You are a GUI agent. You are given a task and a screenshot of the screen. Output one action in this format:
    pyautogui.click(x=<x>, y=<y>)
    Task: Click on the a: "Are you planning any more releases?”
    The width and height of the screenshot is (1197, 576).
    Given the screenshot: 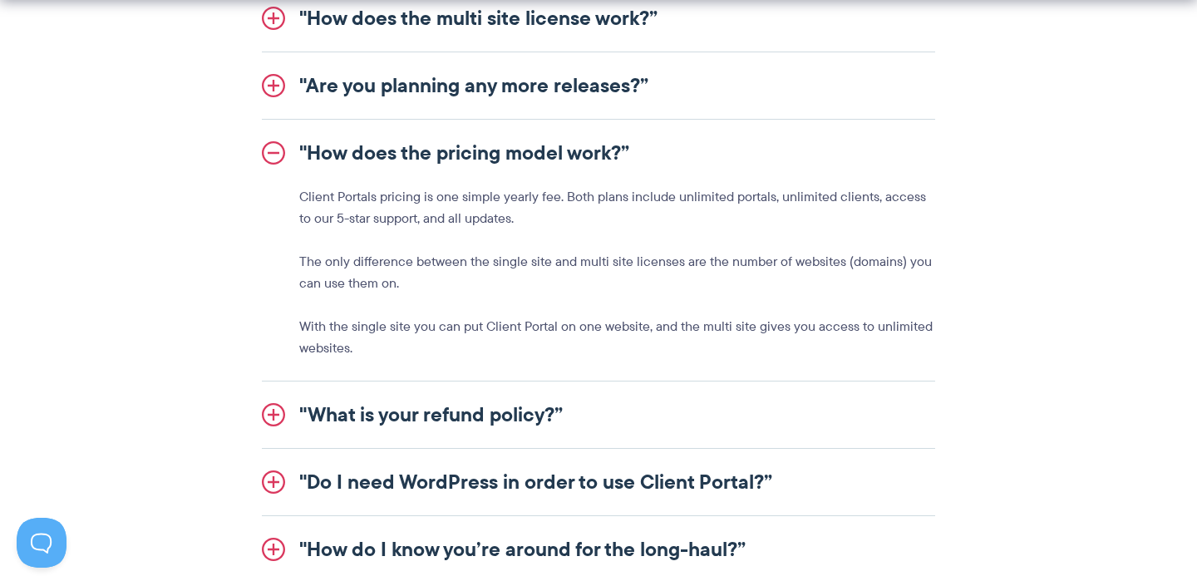 What is the action you would take?
    pyautogui.click(x=599, y=86)
    